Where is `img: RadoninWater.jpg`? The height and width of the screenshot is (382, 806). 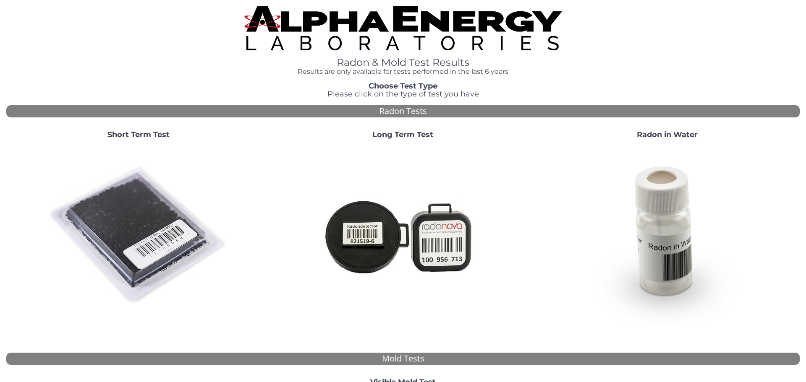 img: RadoninWater.jpg is located at coordinates (667, 236).